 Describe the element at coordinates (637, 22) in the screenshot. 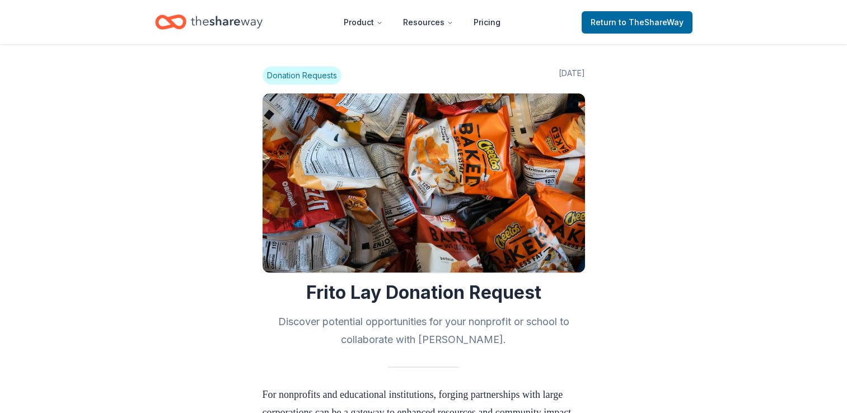

I see `span: Return` at that location.